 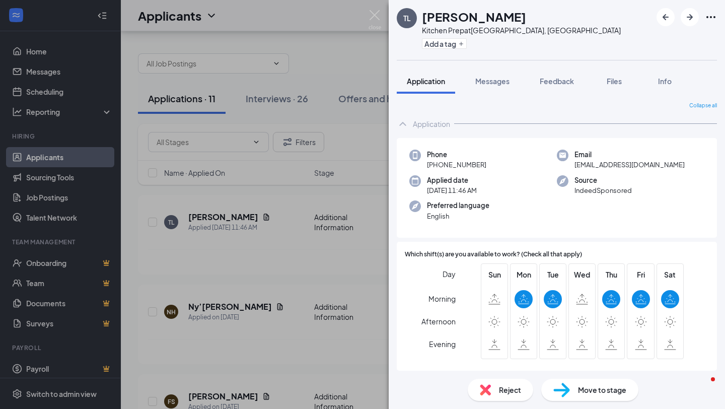 What do you see at coordinates (703, 106) in the screenshot?
I see `span: Collapse all` at bounding box center [703, 106].